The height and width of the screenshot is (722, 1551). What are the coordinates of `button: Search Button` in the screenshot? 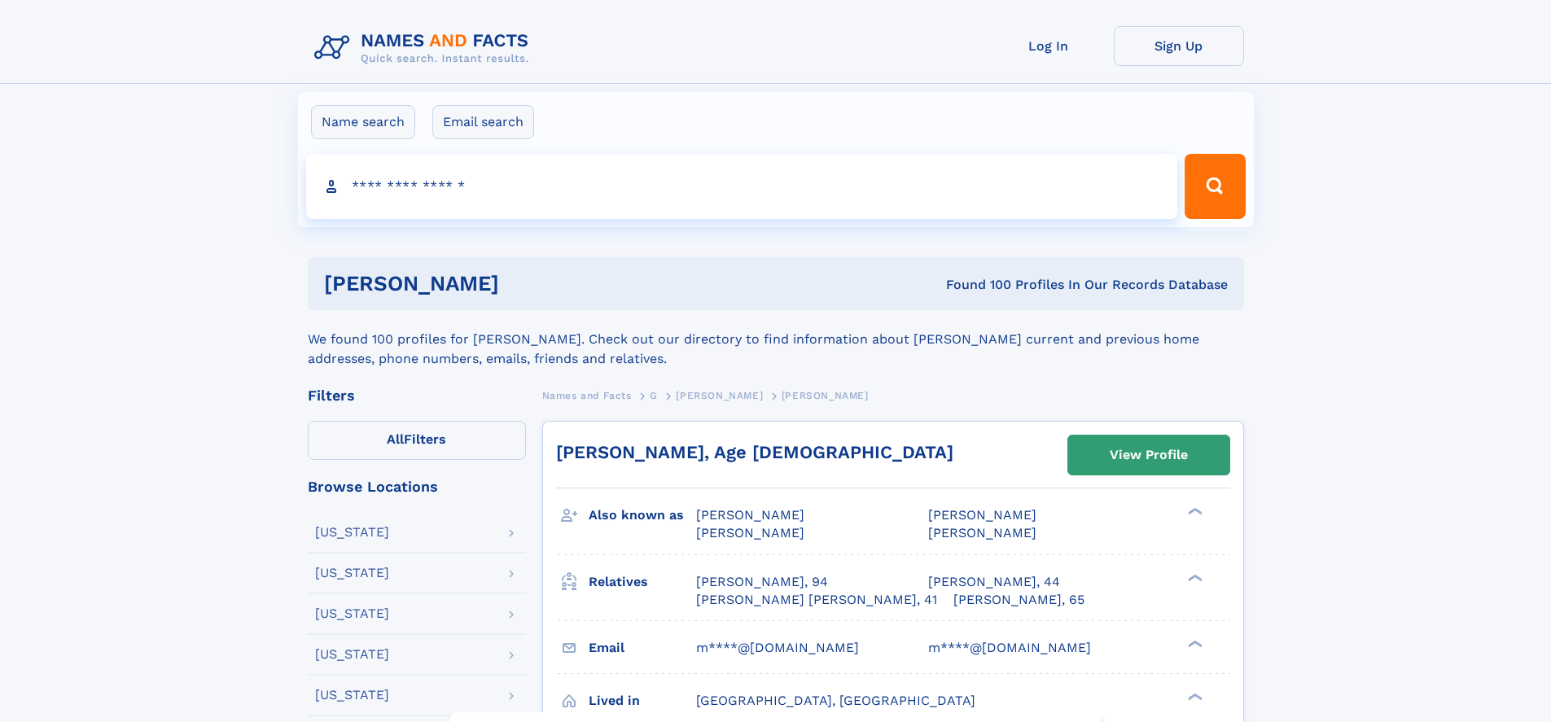 It's located at (1214, 186).